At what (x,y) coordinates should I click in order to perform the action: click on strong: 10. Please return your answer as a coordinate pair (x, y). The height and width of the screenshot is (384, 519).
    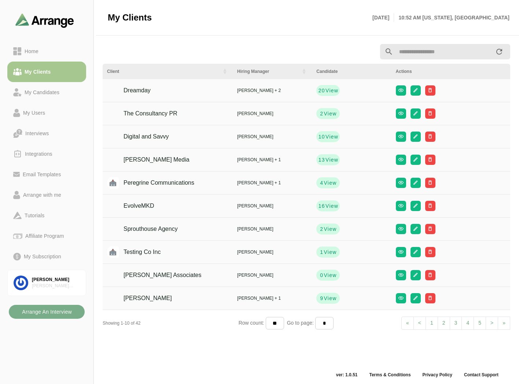
    Looking at the image, I should click on (321, 137).